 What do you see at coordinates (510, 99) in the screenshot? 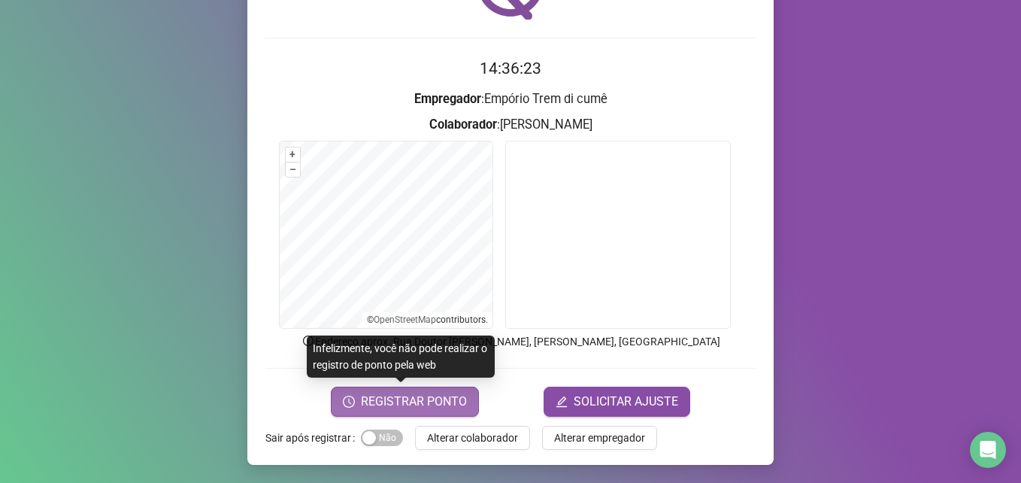
I see `h3: : Empório Trem di cumê` at bounding box center [510, 99].